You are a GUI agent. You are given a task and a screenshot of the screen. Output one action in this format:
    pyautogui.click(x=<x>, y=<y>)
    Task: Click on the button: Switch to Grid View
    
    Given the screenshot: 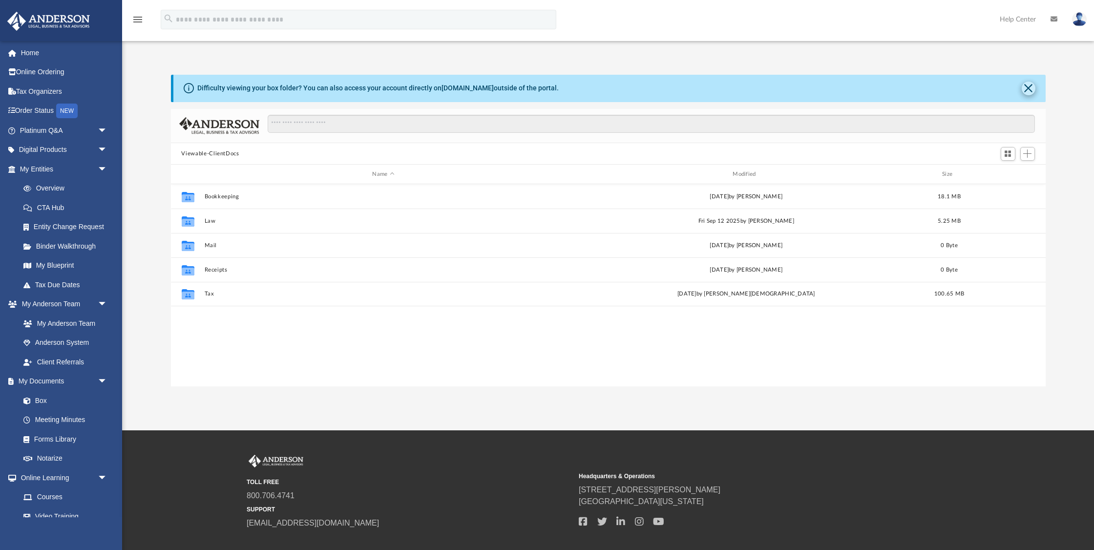 What is the action you would take?
    pyautogui.click(x=1008, y=154)
    